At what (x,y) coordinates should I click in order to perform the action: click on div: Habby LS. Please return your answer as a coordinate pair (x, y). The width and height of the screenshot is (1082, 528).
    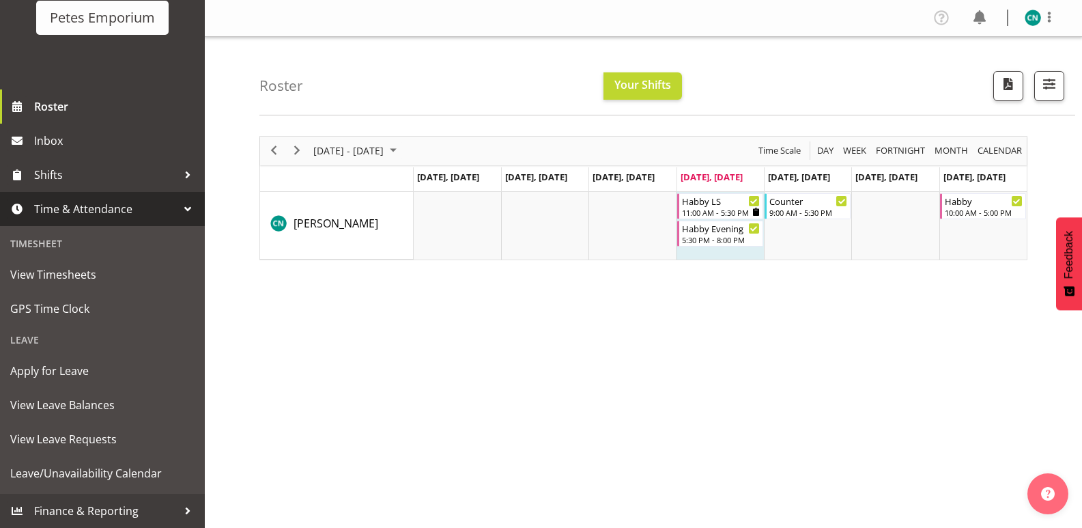
    Looking at the image, I should click on (721, 201).